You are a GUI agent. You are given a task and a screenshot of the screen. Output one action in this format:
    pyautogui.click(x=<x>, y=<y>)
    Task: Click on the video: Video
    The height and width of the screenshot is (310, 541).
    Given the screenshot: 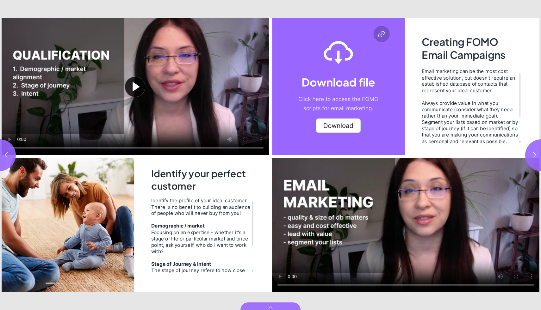 What is the action you would take?
    pyautogui.click(x=406, y=225)
    